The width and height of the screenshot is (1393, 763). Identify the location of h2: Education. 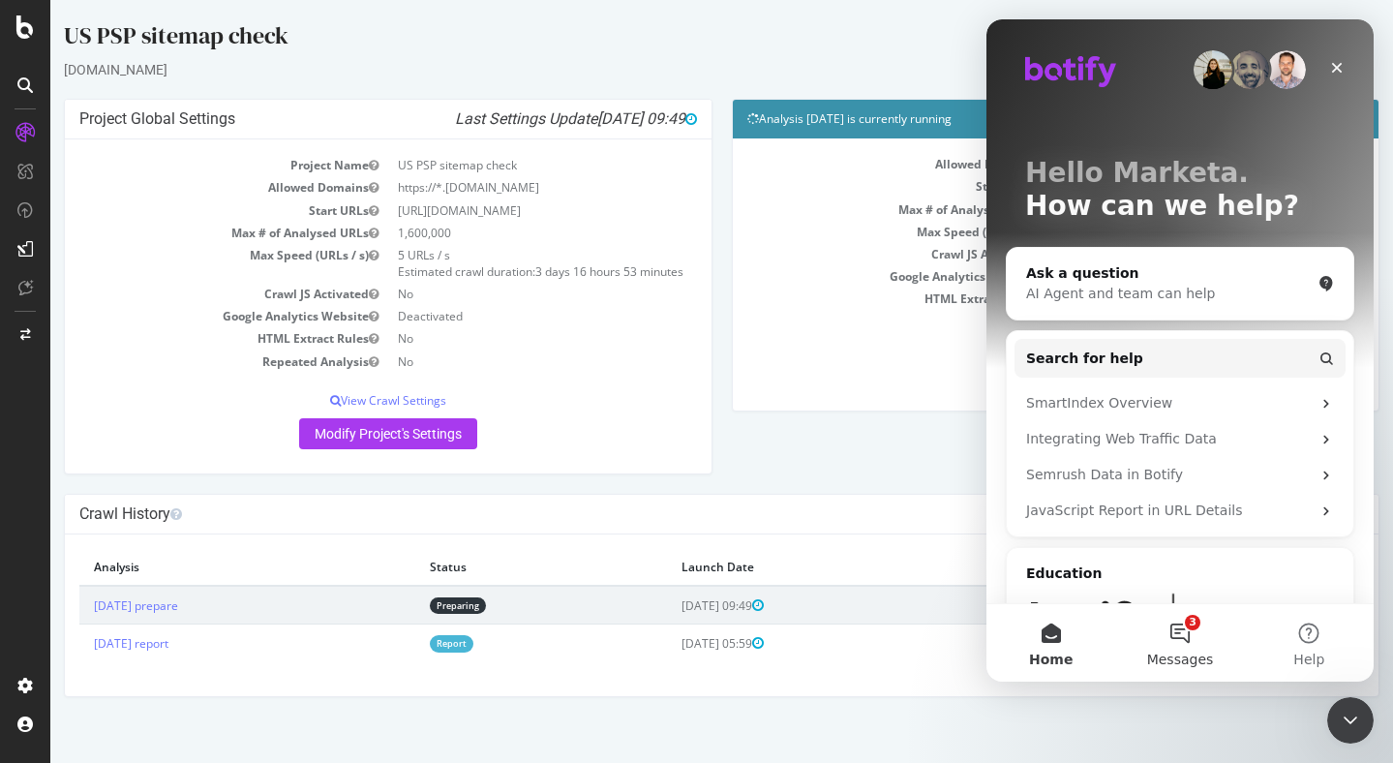
(194, 554).